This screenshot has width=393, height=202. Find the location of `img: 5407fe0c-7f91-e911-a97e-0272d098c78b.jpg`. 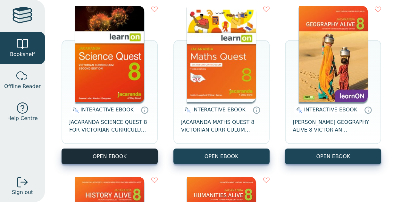

img: 5407fe0c-7f91-e911-a97e-0272d098c78b.jpg is located at coordinates (333, 54).